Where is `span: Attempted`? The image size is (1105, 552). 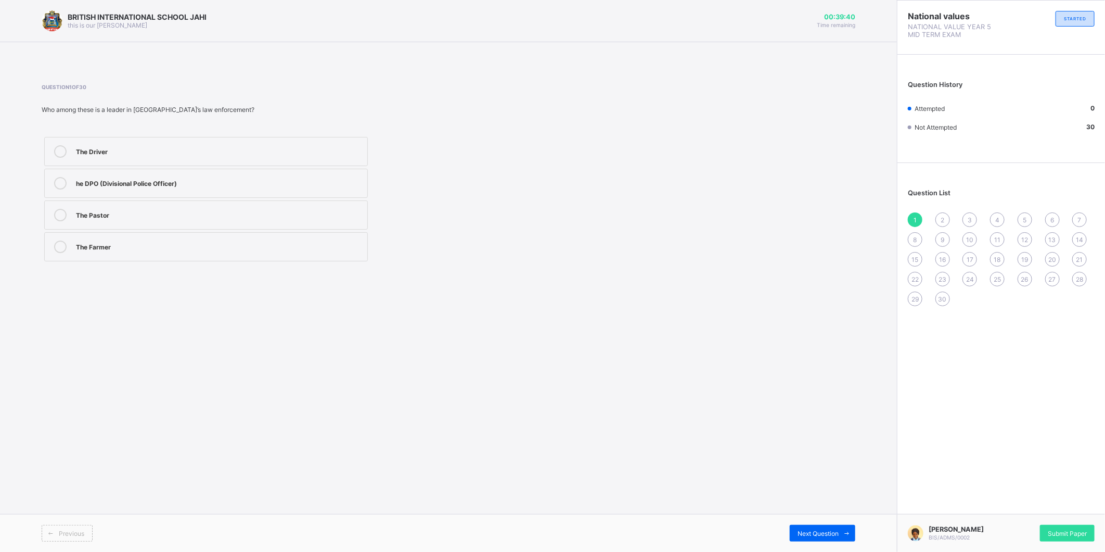
span: Attempted is located at coordinates (930, 108).